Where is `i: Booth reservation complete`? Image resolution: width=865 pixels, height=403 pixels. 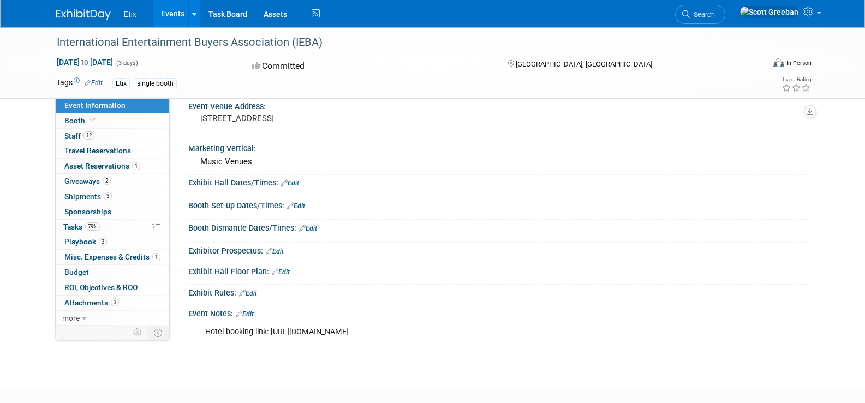 i: Booth reservation complete is located at coordinates (93, 120).